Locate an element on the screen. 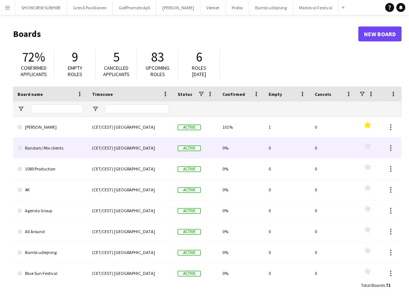 The image size is (409, 304). button: Grenå Pavillionen is located at coordinates (90, 7).